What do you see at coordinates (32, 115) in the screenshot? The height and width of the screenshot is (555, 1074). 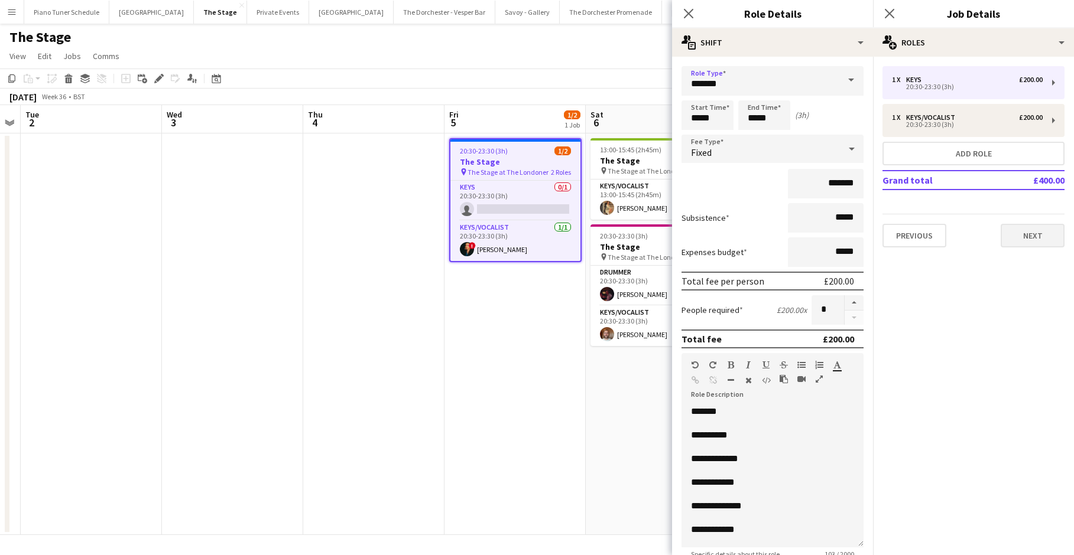 I see `span: Tue` at bounding box center [32, 115].